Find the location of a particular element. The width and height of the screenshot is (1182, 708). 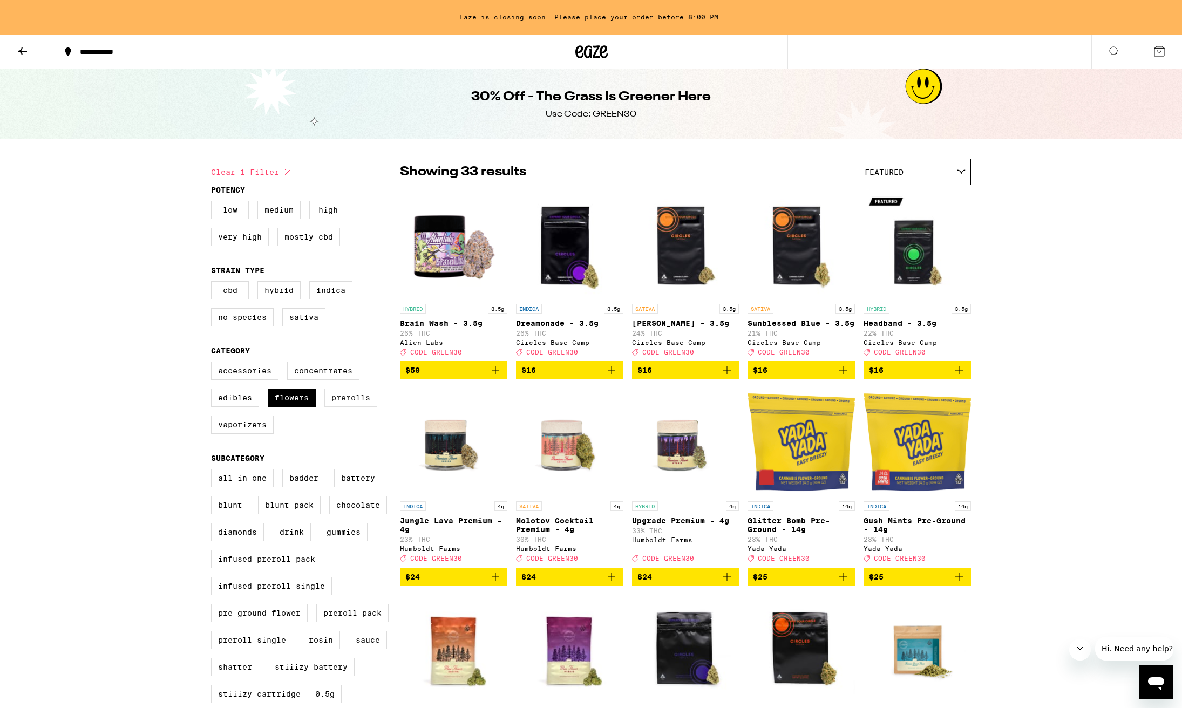

p: Dreamonade - 3.5g is located at coordinates (569, 323).